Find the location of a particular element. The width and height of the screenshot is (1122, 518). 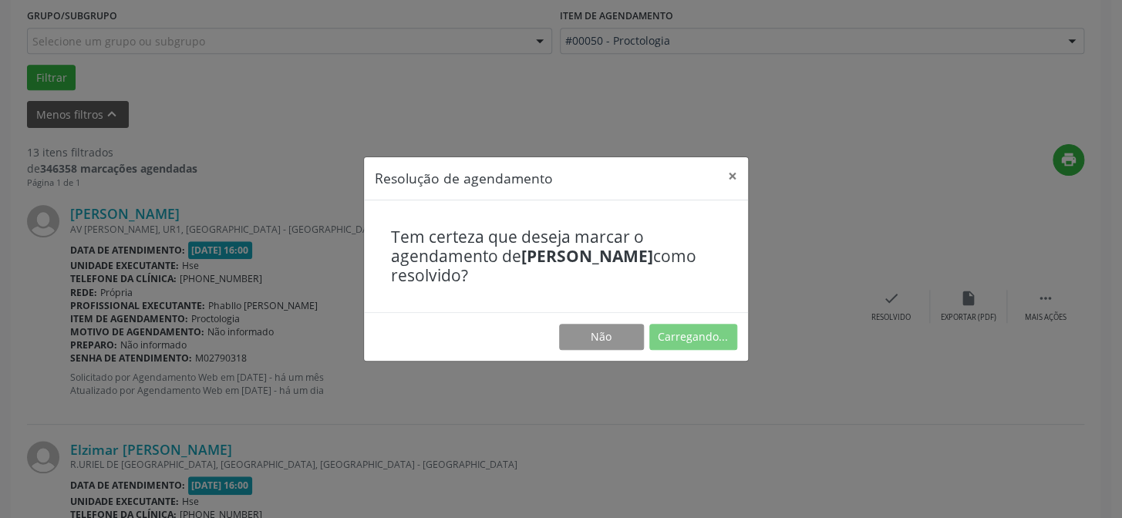

button: Não is located at coordinates (602, 337).